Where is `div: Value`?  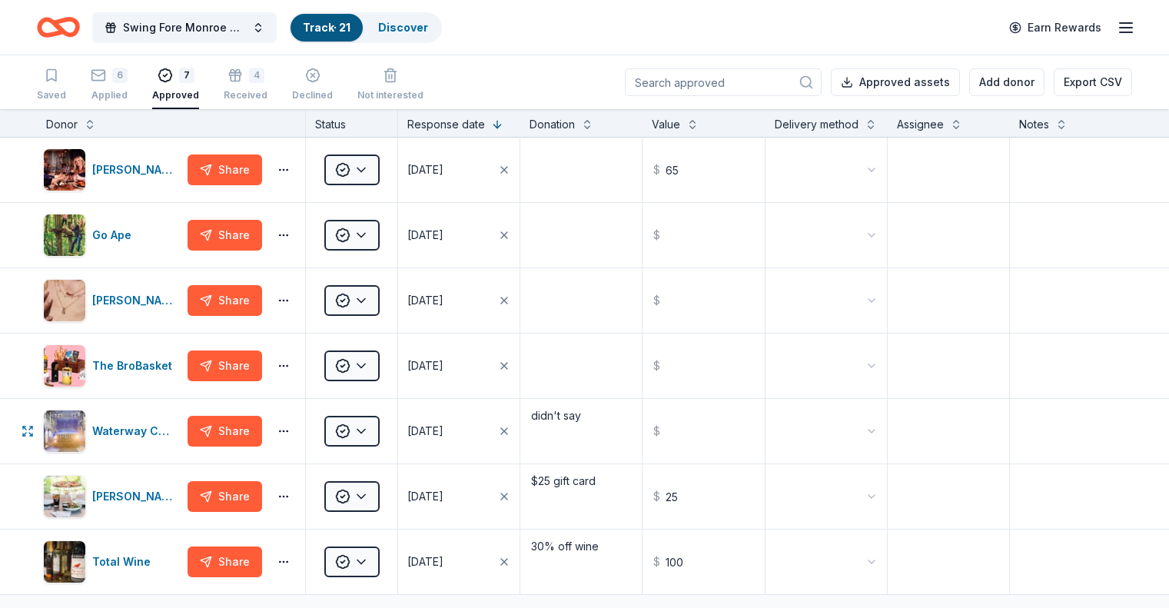 div: Value is located at coordinates (665, 124).